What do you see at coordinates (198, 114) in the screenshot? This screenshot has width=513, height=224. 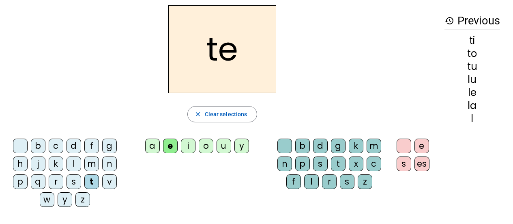 I see `mat-icon: close` at bounding box center [198, 114].